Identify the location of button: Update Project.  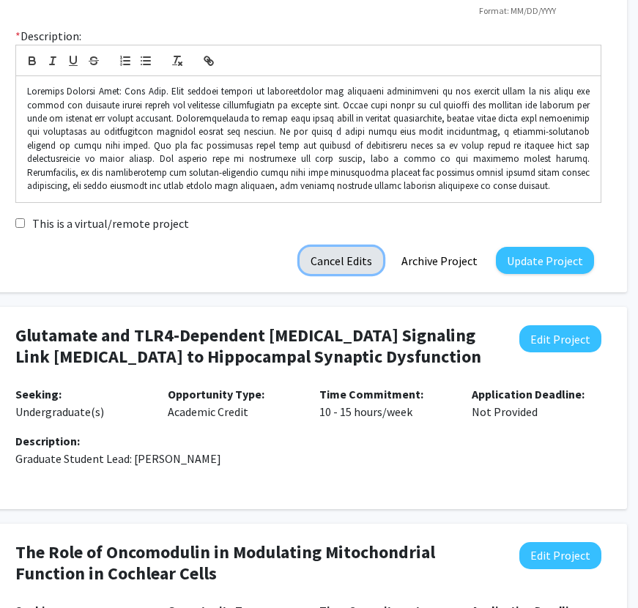
(545, 260).